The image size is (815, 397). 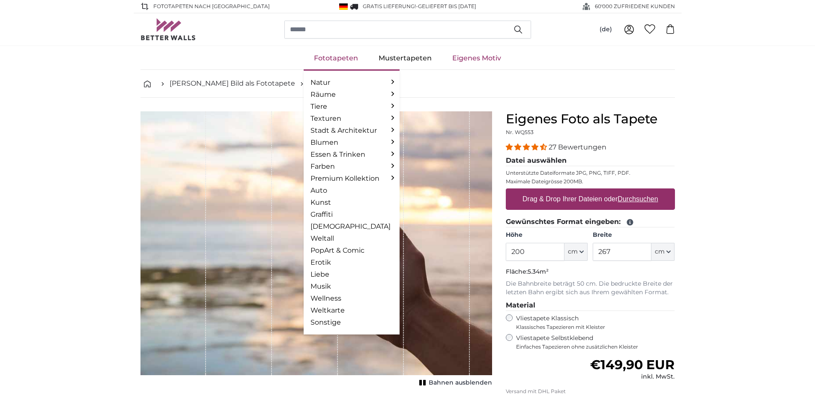 What do you see at coordinates (634, 6) in the screenshot?
I see `span: 60'000 ZUFRIEDENE KUNDEN` at bounding box center [634, 6].